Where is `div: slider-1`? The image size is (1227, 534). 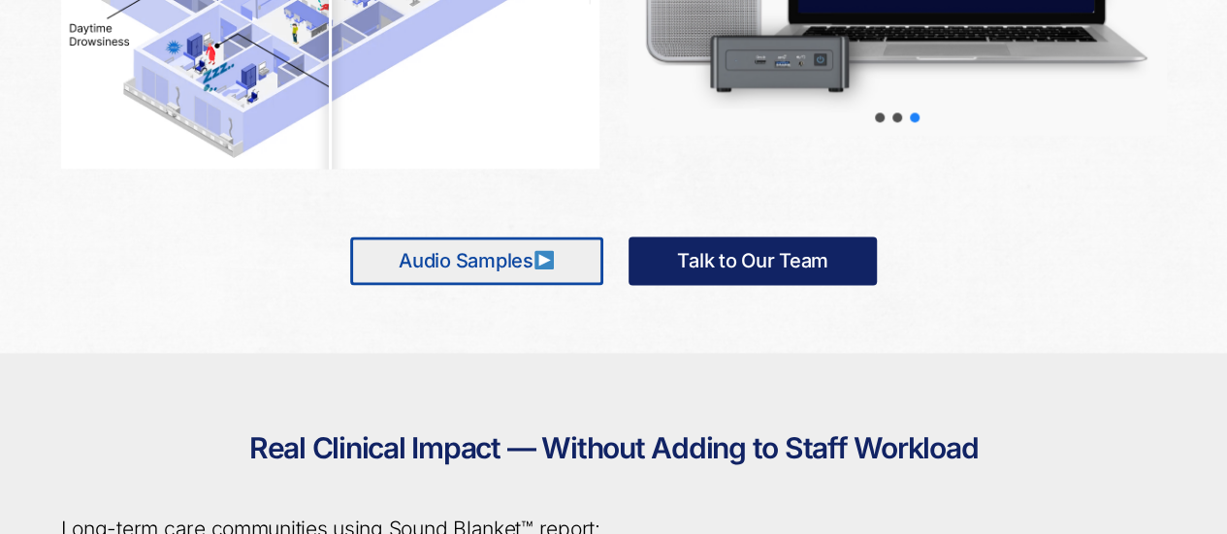
div: slider-1 is located at coordinates (880, 117).